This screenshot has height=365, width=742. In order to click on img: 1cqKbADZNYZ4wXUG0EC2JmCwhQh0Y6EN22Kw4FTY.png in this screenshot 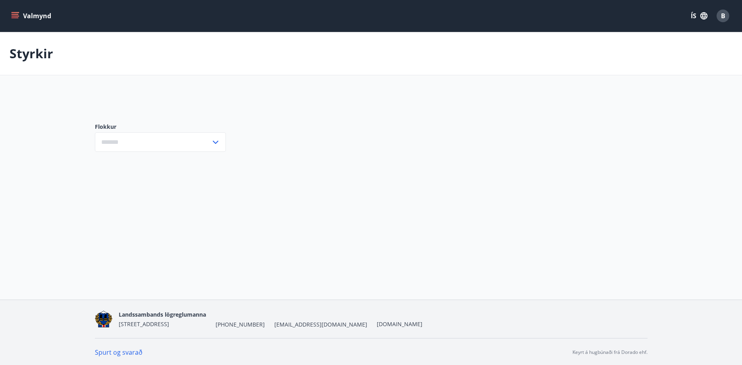, I will do `click(104, 319)`.